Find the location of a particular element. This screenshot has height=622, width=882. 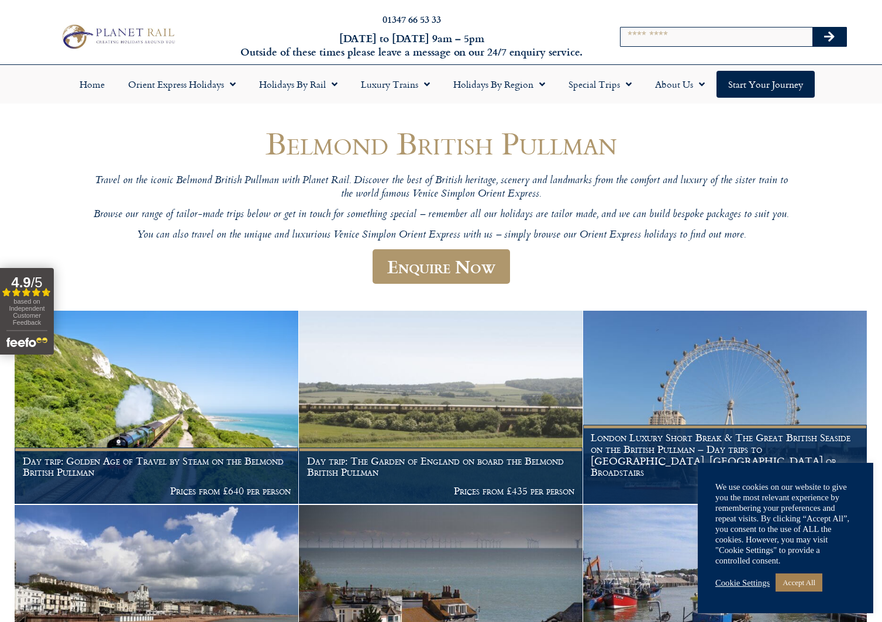

p: You can also travel on the unique and luxurious Venice Simplon Orient Express with us – simply br... is located at coordinates (441, 235).